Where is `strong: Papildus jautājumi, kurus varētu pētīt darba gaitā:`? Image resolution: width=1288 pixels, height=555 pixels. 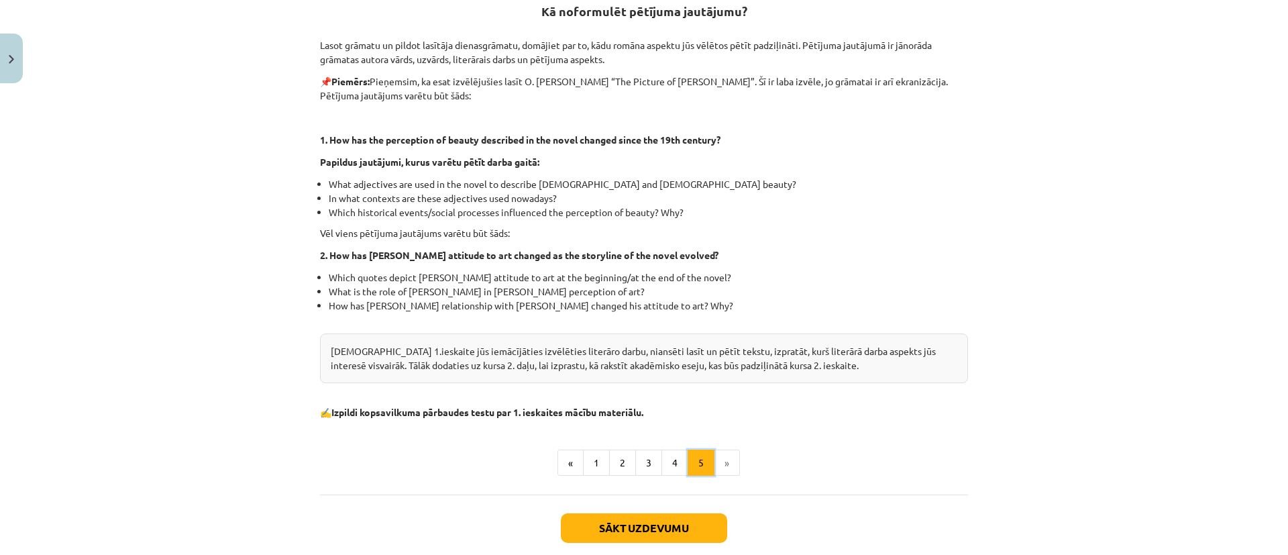
strong: Papildus jautājumi, kurus varētu pētīt darba gaitā: is located at coordinates (429, 162).